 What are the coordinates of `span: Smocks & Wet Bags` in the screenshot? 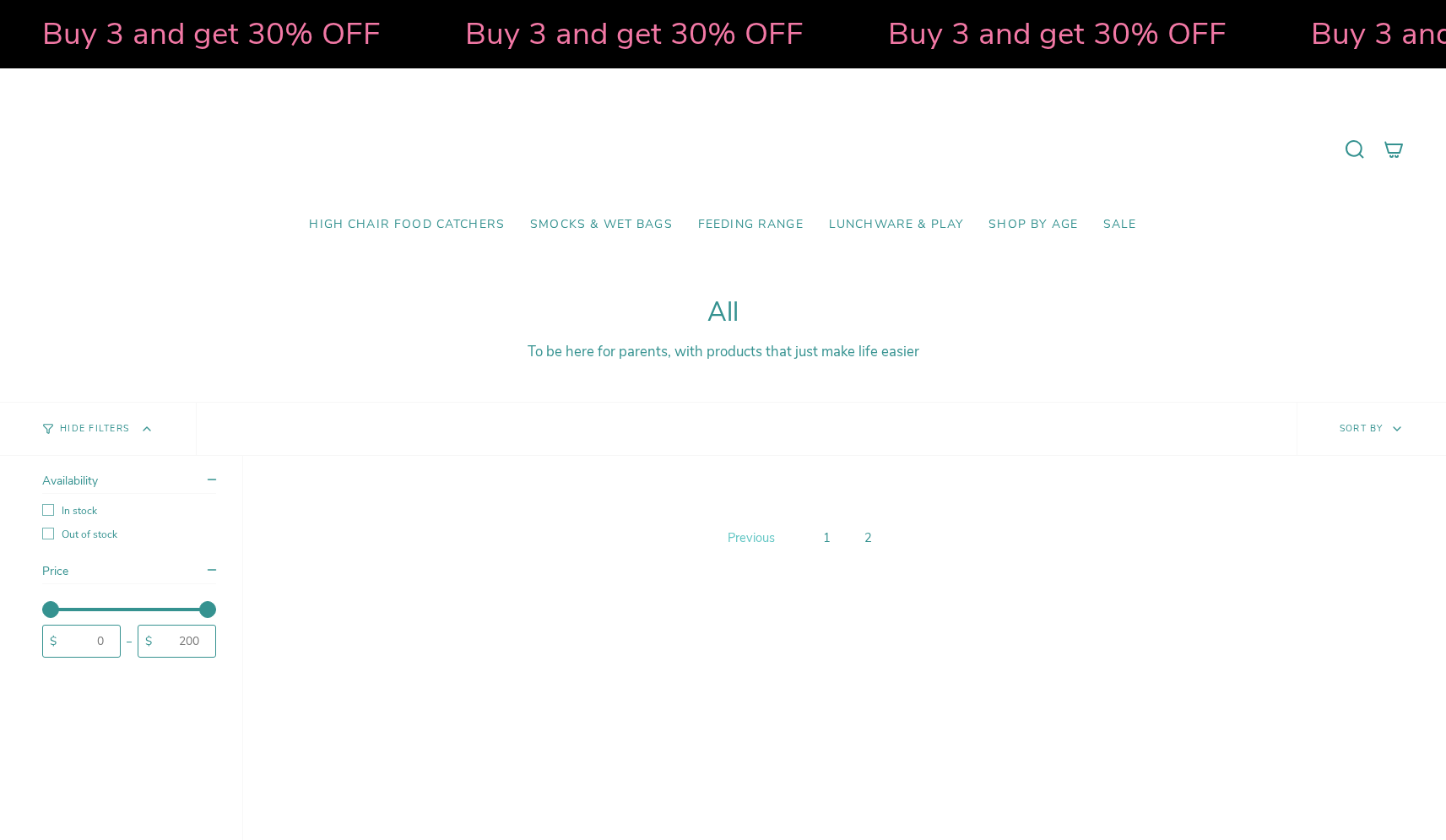 It's located at (601, 224).